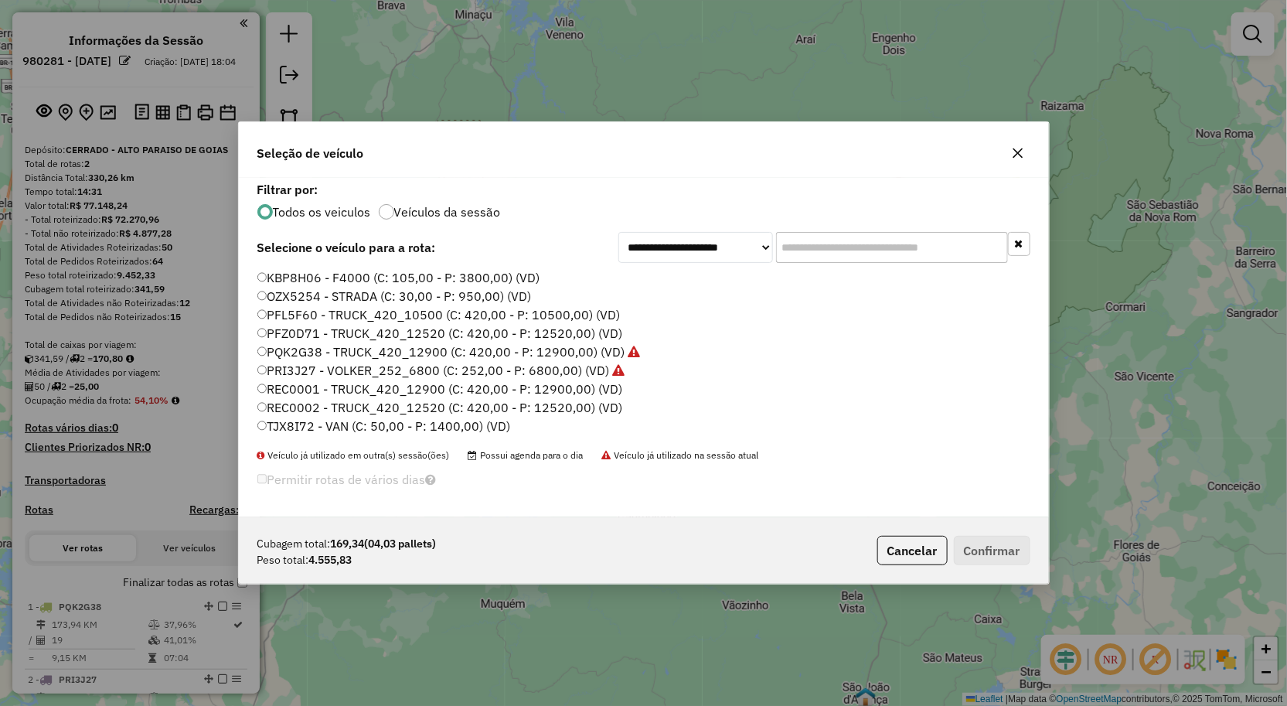 The width and height of the screenshot is (1287, 706). Describe the element at coordinates (262, 295) in the screenshot. I see `input: OZX5254 - STRADA (C: 30,00 - P: 950,00) (VD)` at that location.